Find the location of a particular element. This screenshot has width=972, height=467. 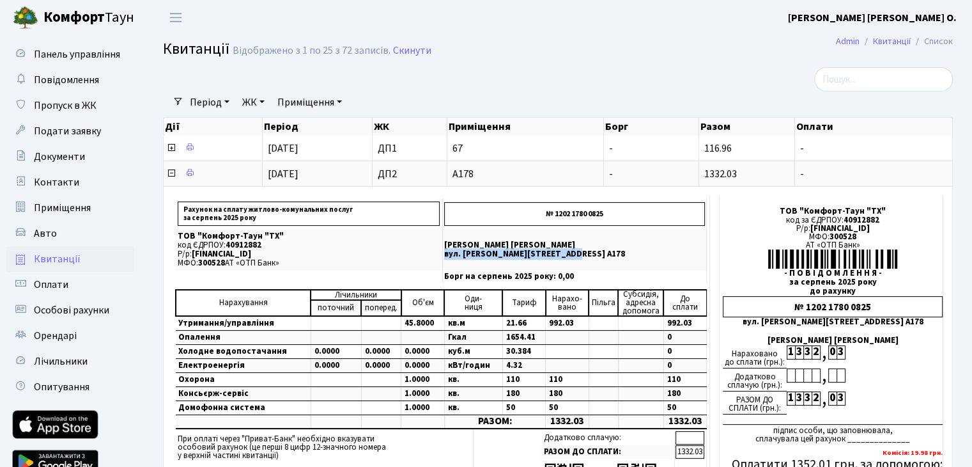

span: Авто is located at coordinates (45, 233).